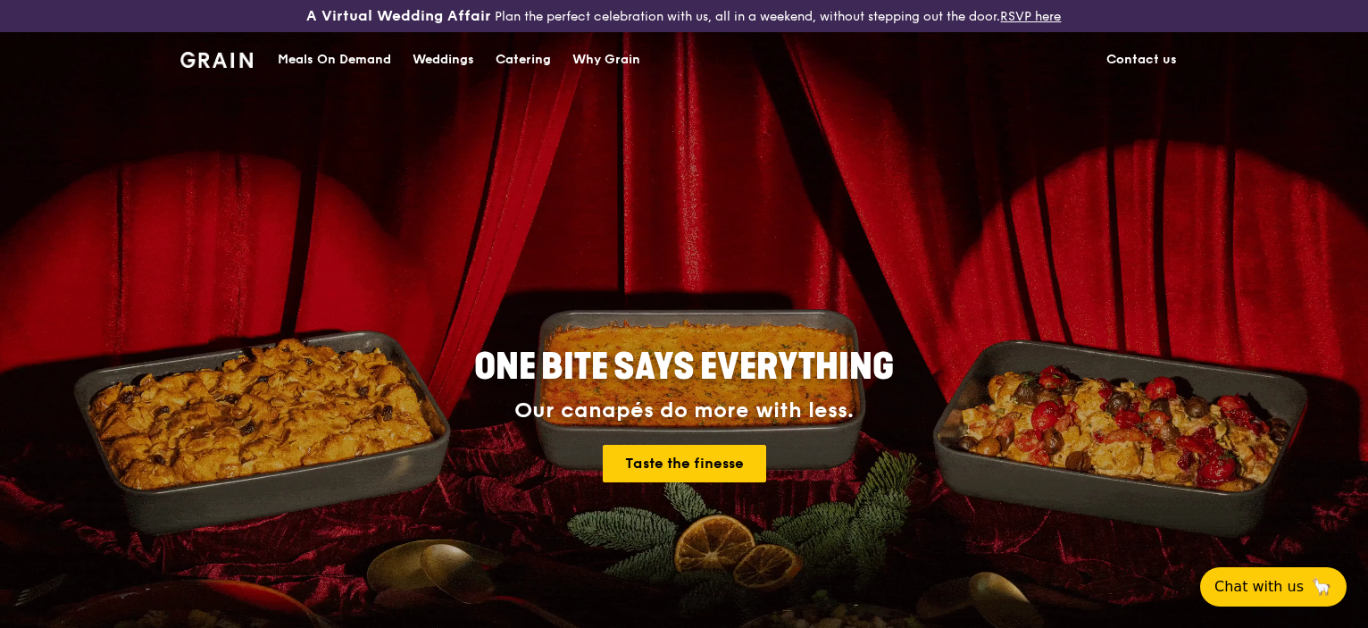 The height and width of the screenshot is (628, 1368). Describe the element at coordinates (443, 60) in the screenshot. I see `div: Weddings` at that location.